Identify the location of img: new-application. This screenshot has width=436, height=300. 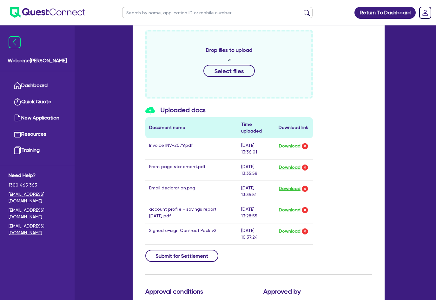
(17, 118).